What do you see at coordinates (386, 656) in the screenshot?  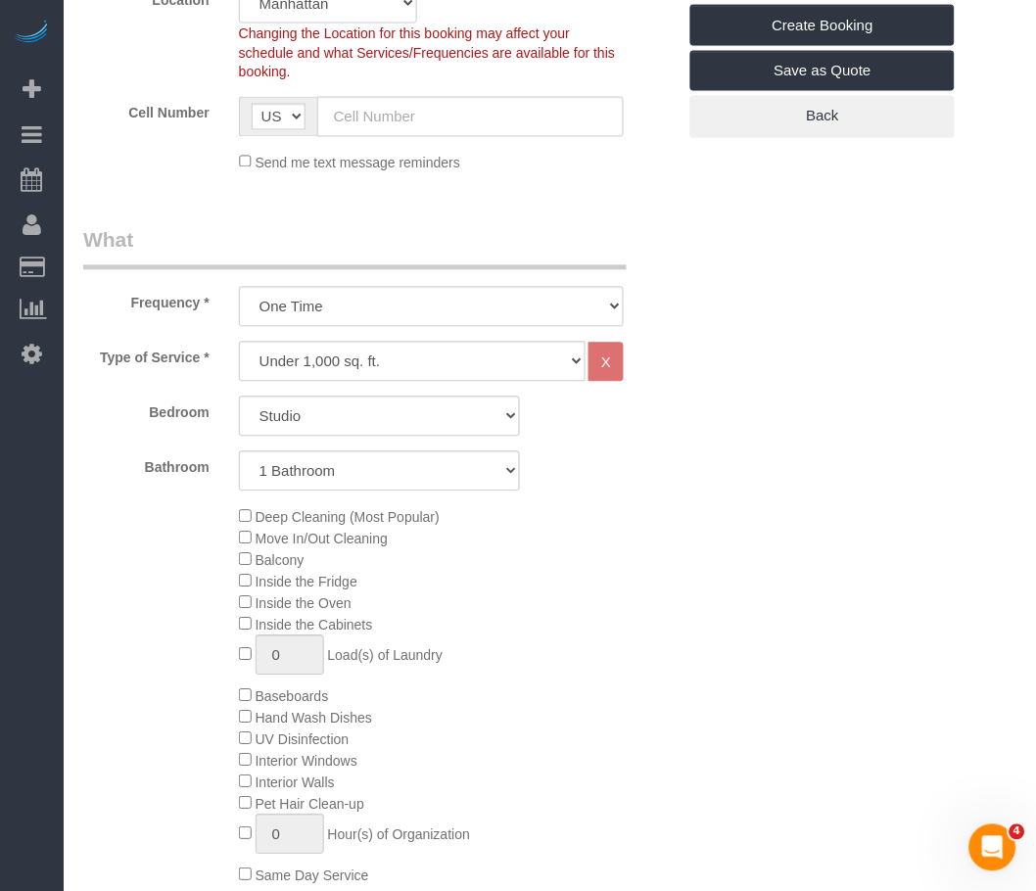 I see `span: Load(s) of Laundry` at bounding box center [386, 656].